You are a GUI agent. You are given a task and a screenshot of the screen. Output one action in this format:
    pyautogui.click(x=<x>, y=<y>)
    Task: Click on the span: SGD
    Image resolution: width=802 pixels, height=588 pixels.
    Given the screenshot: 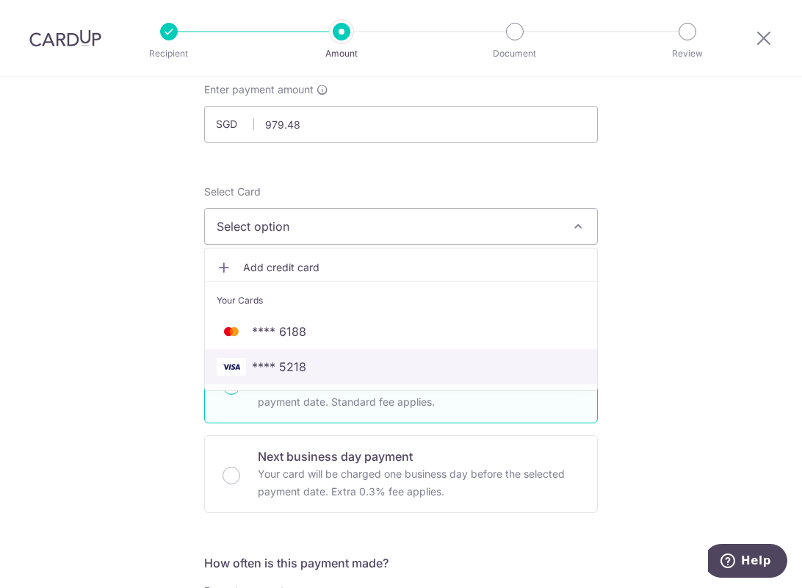 What is the action you would take?
    pyautogui.click(x=235, y=124)
    